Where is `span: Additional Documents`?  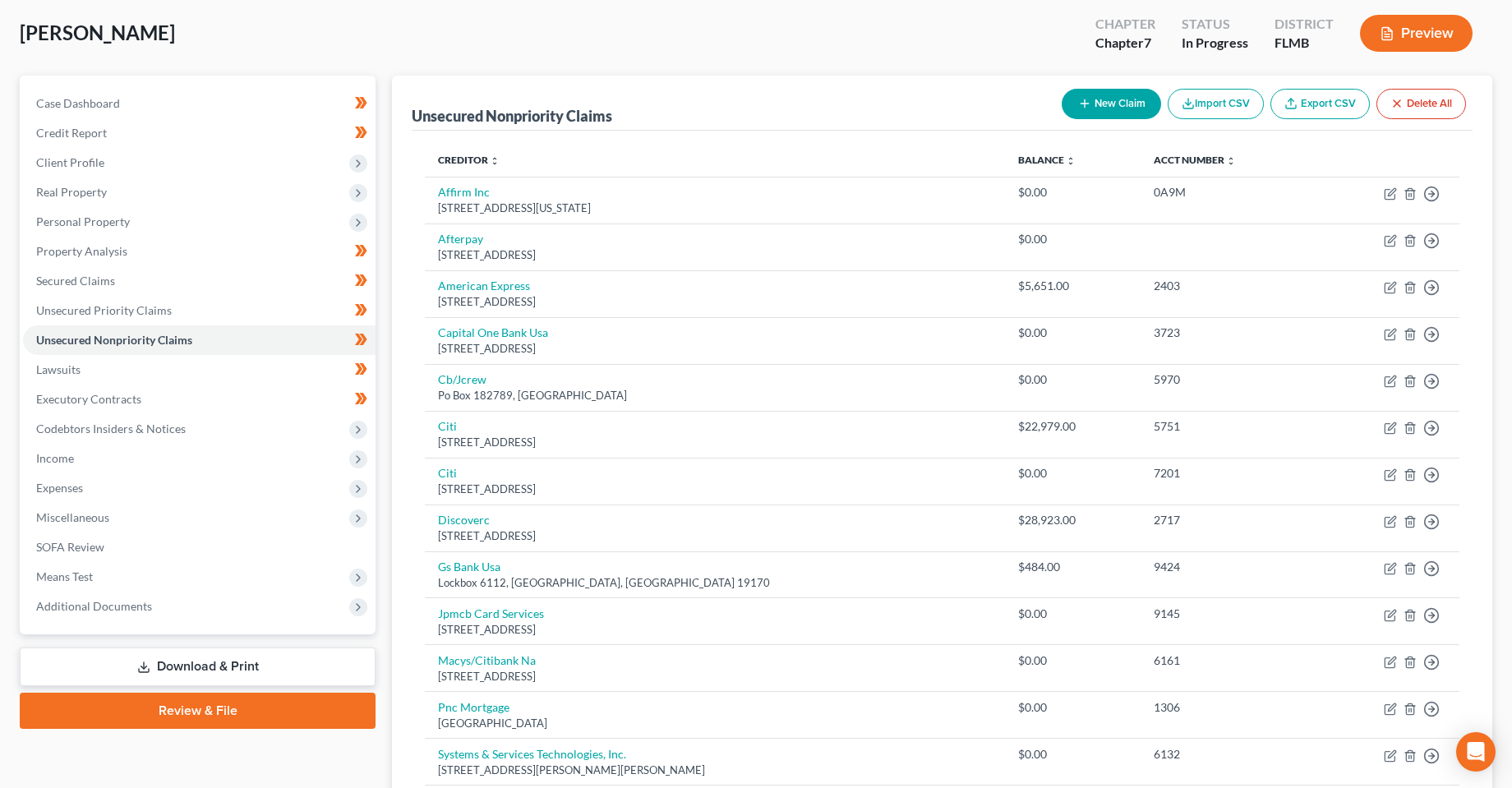 span: Additional Documents is located at coordinates (94, 606).